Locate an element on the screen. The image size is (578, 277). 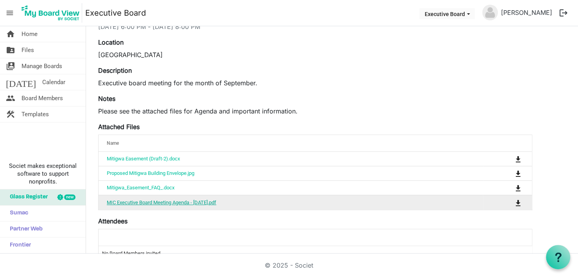
a: Mitigwa_Easement_FAQ_.docx is located at coordinates (140, 187).